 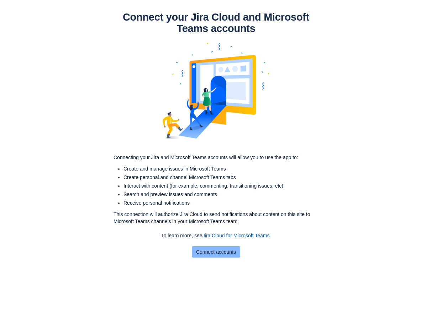 What do you see at coordinates (216, 252) in the screenshot?
I see `button: Connect accounts` at bounding box center [216, 252].